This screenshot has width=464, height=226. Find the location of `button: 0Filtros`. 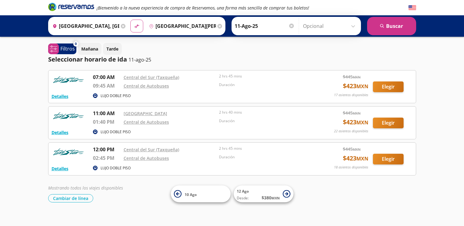

button: 0Filtros is located at coordinates (62, 49).